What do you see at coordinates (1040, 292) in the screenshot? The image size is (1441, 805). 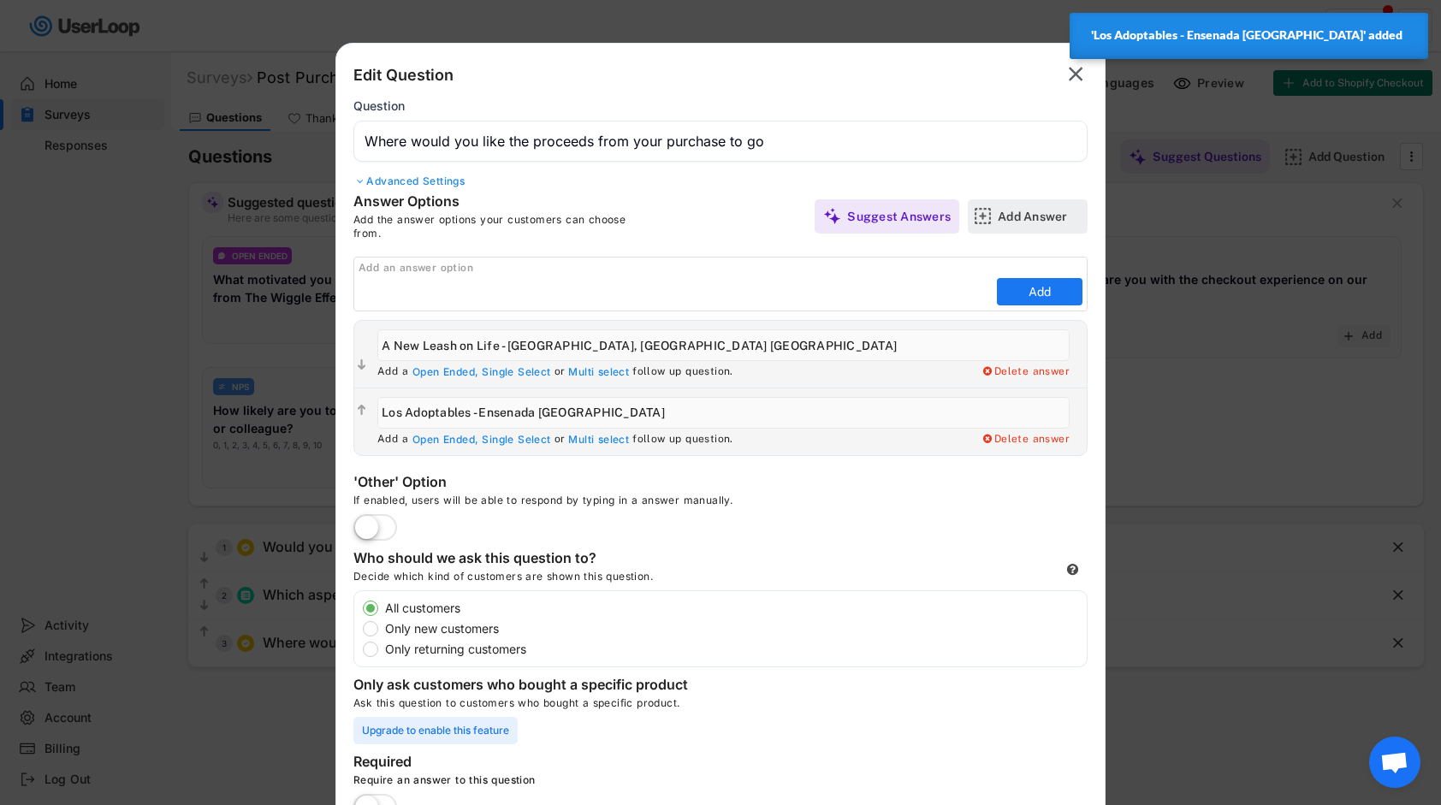 I see `button: Add` at bounding box center [1040, 292].